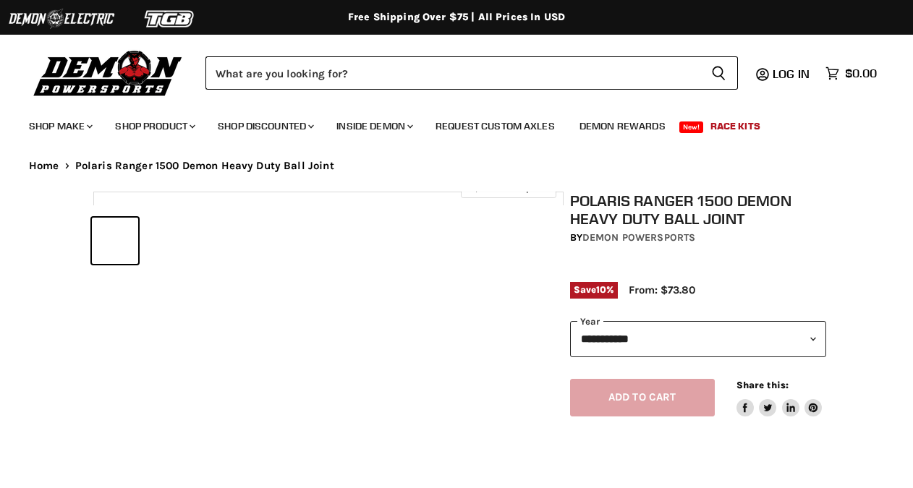  Describe the element at coordinates (718, 73) in the screenshot. I see `button: Search` at that location.